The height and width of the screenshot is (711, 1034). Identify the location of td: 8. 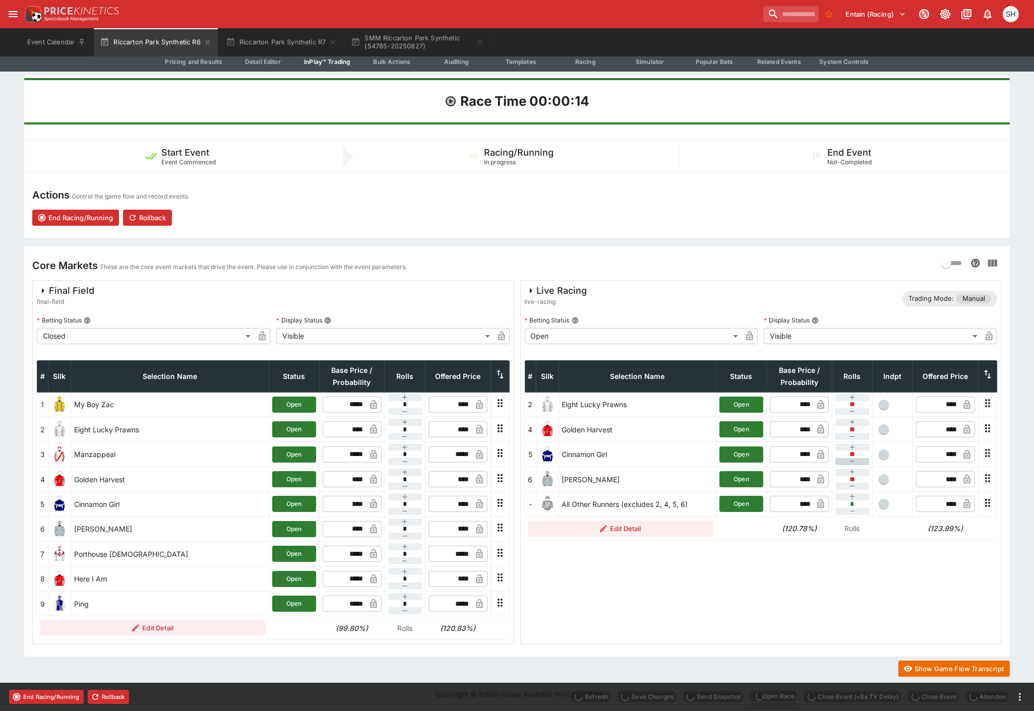
(43, 579).